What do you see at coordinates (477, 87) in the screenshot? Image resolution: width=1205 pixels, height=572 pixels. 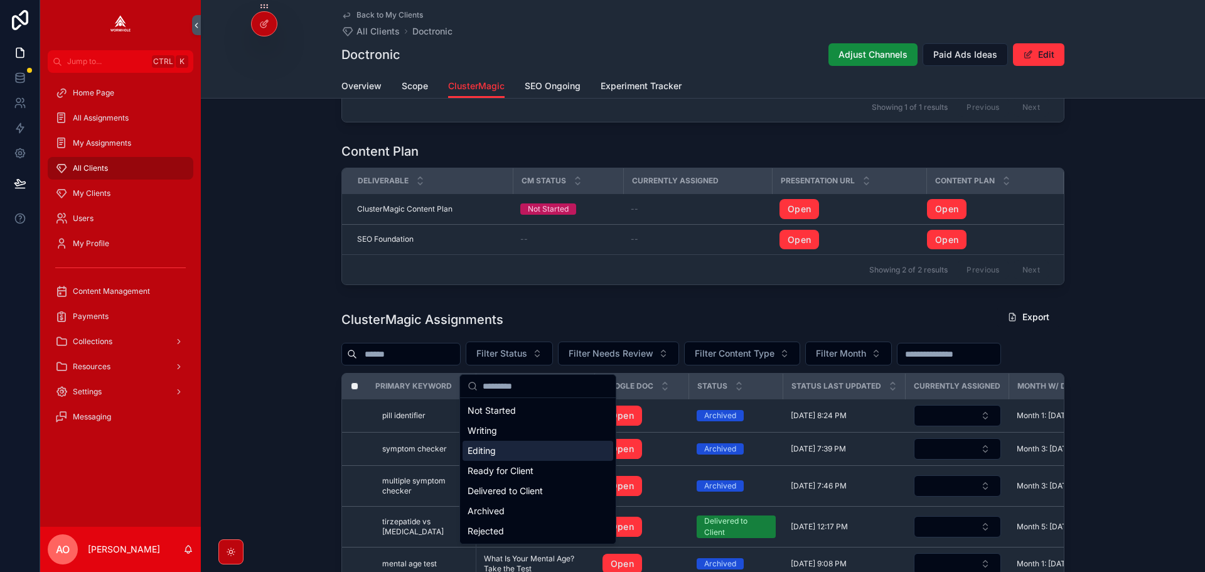 I see `a: ClusterMagic` at bounding box center [477, 87].